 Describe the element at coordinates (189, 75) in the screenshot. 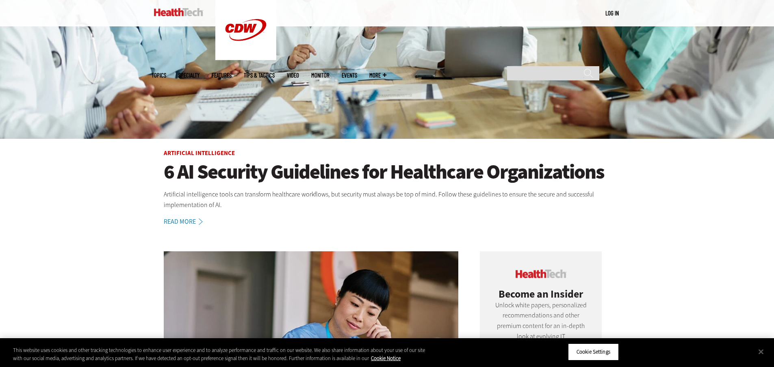

I see `span: Specialty` at that location.